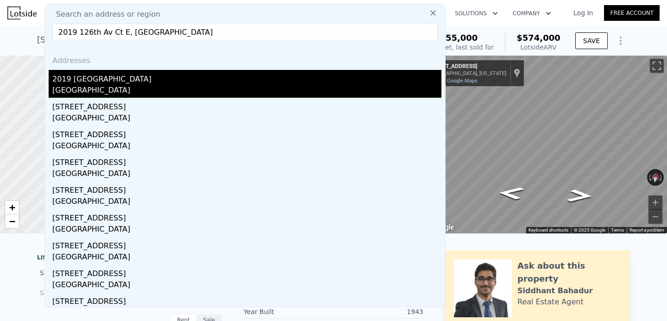 This screenshot has height=321, width=667. Describe the element at coordinates (590, 230) in the screenshot. I see `span: © 2025 Google` at that location.